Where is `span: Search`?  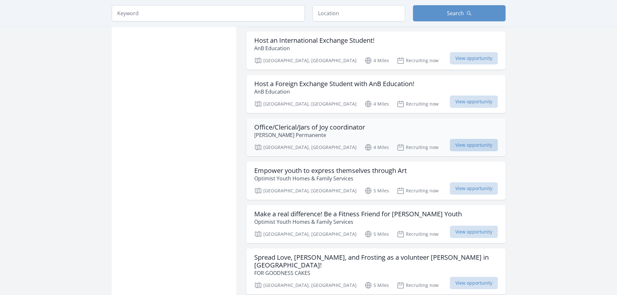
span: Search is located at coordinates (455, 13).